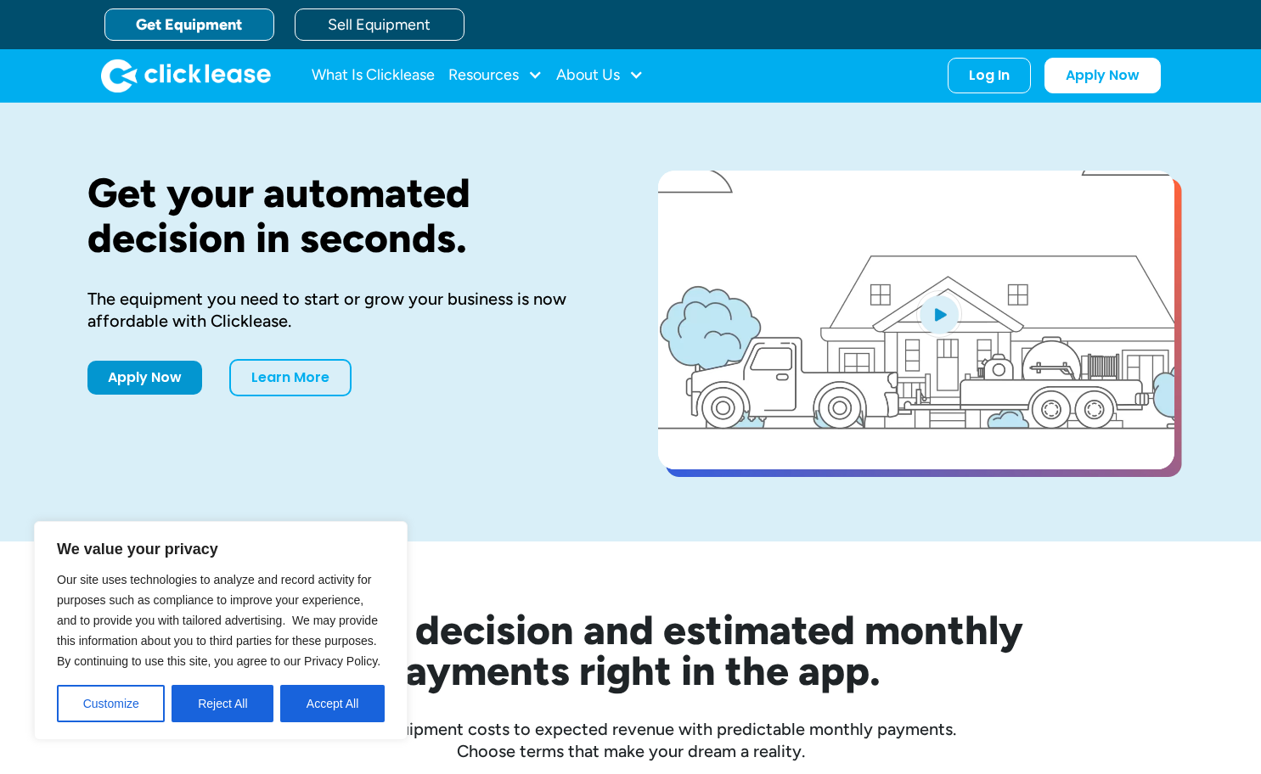 This screenshot has height=774, width=1261. What do you see at coordinates (221, 631) in the screenshot?
I see `div: We value your privacy` at bounding box center [221, 631].